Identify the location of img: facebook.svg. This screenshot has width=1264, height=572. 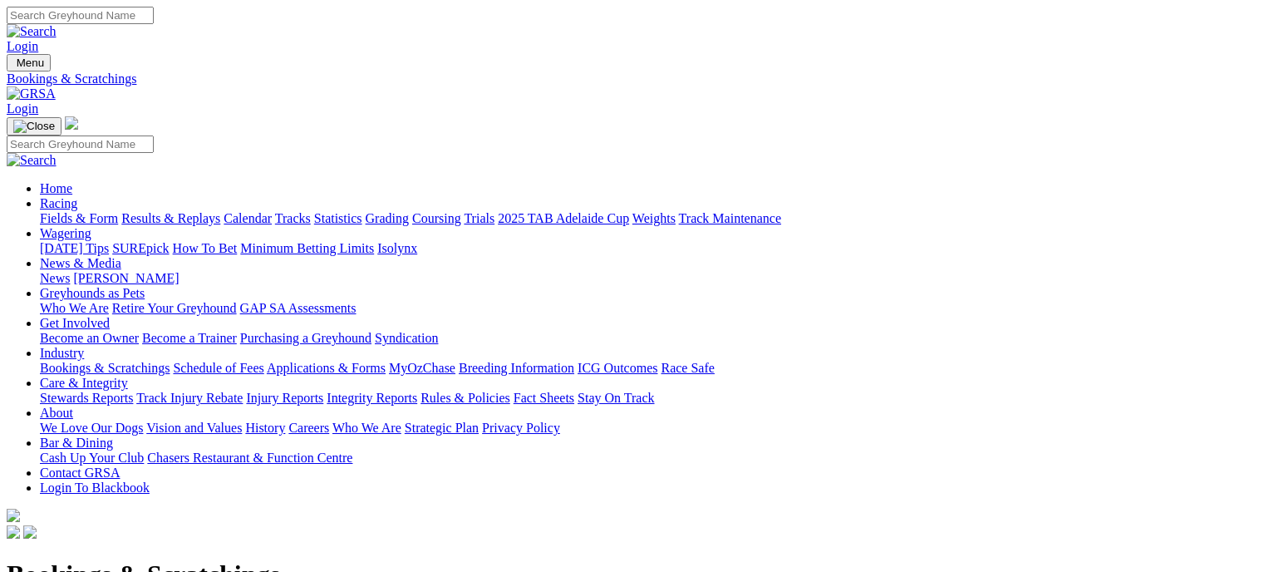
(13, 532).